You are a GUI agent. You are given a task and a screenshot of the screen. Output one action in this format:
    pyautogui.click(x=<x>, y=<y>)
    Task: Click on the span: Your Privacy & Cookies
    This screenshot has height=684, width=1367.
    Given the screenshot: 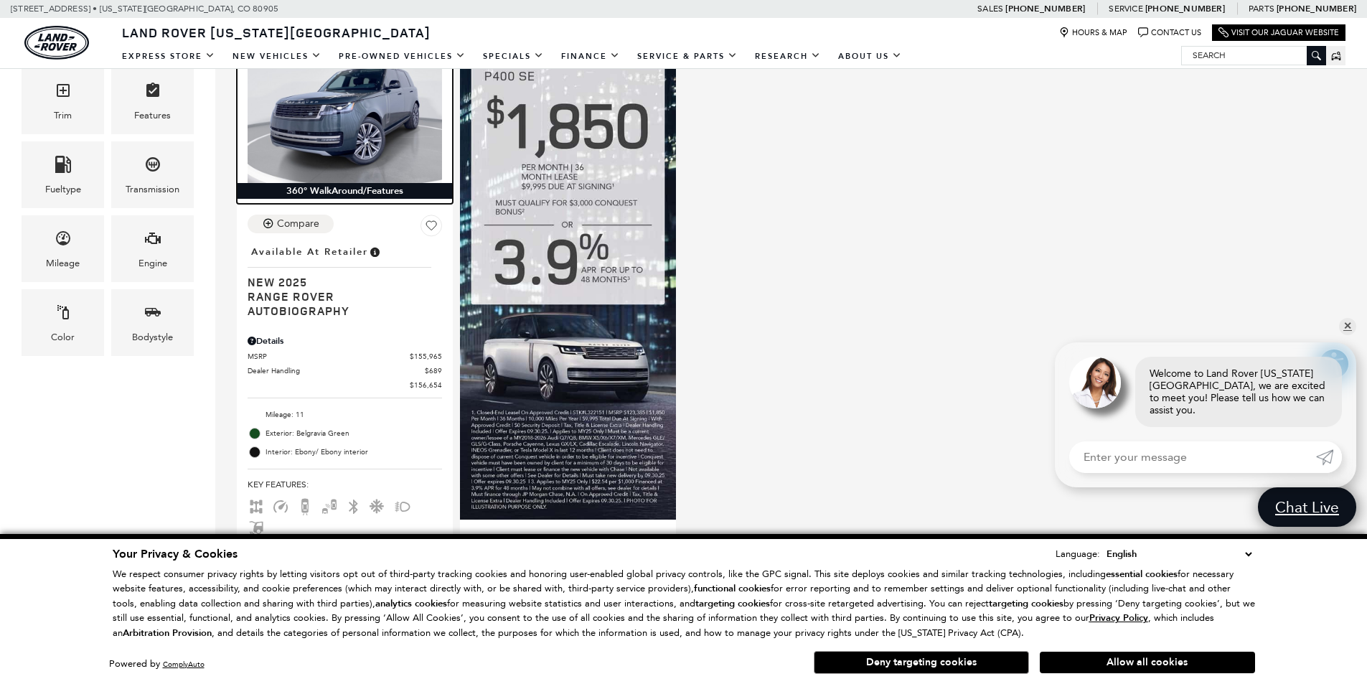 What is the action you would take?
    pyautogui.click(x=175, y=554)
    